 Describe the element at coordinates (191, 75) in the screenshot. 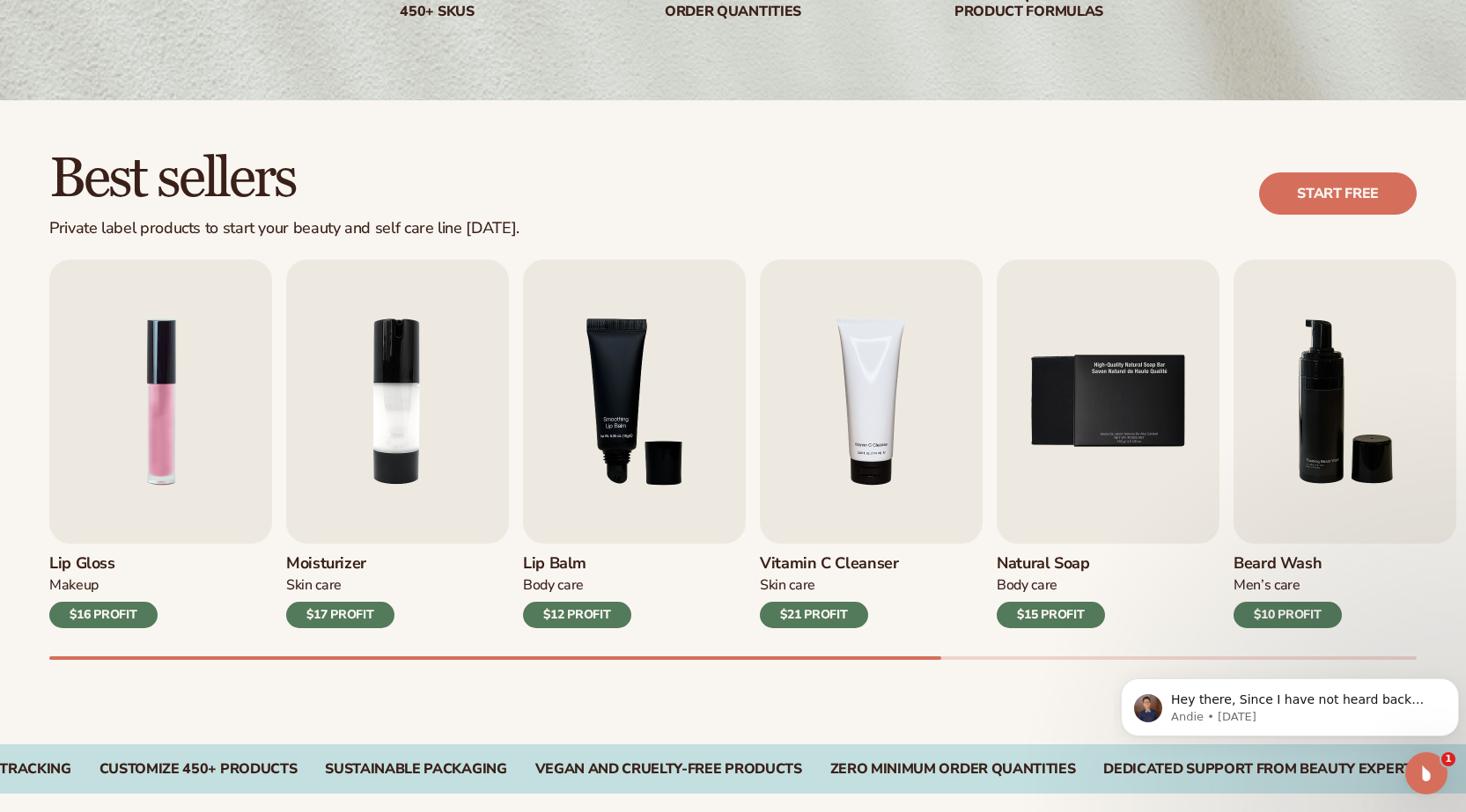

I see `p: Message from Andie, sent 1d ago` at that location.